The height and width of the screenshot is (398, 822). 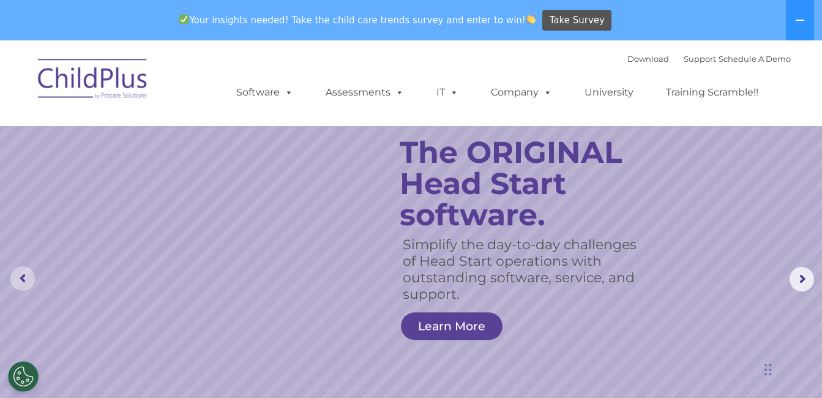 What do you see at coordinates (93, 81) in the screenshot?
I see `img: ChildPlus by Procare Solutions` at bounding box center [93, 81].